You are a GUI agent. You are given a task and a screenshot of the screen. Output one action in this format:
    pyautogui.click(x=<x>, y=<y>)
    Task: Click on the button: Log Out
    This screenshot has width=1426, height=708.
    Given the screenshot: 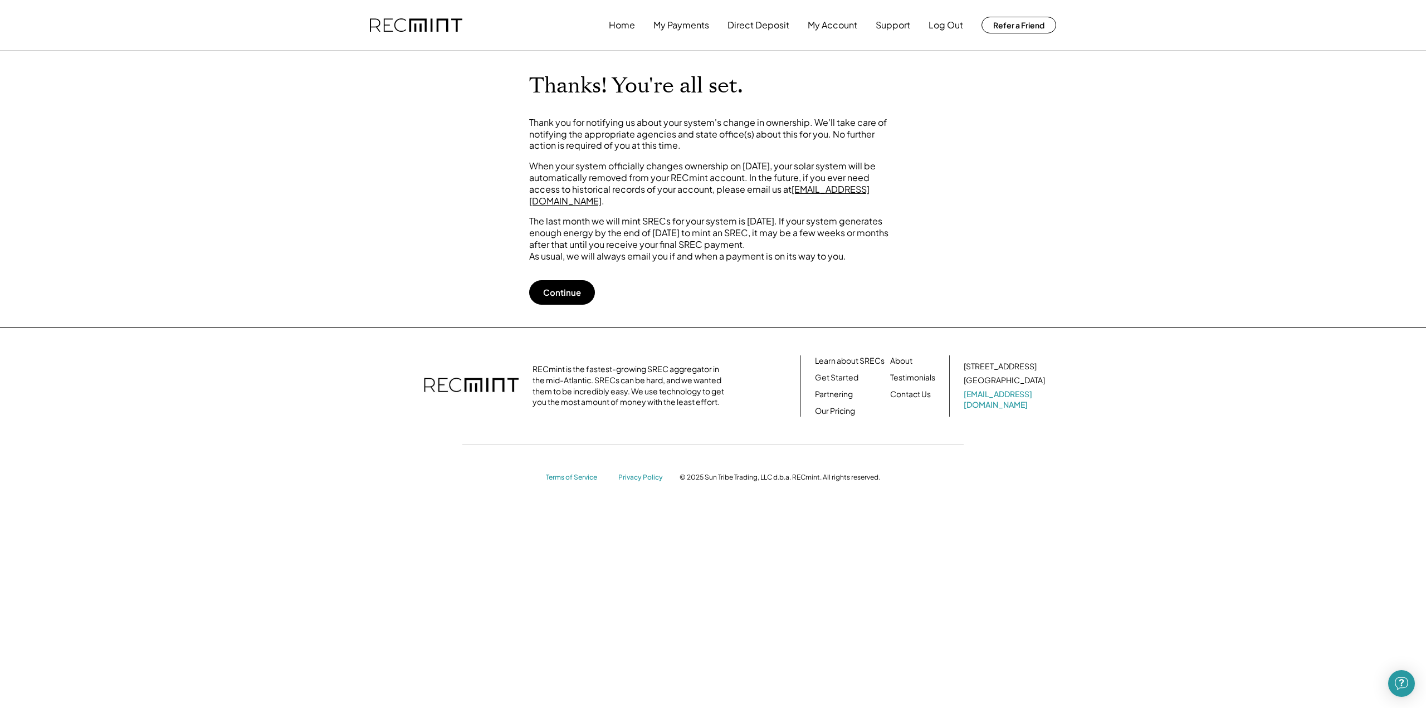 What is the action you would take?
    pyautogui.click(x=946, y=25)
    